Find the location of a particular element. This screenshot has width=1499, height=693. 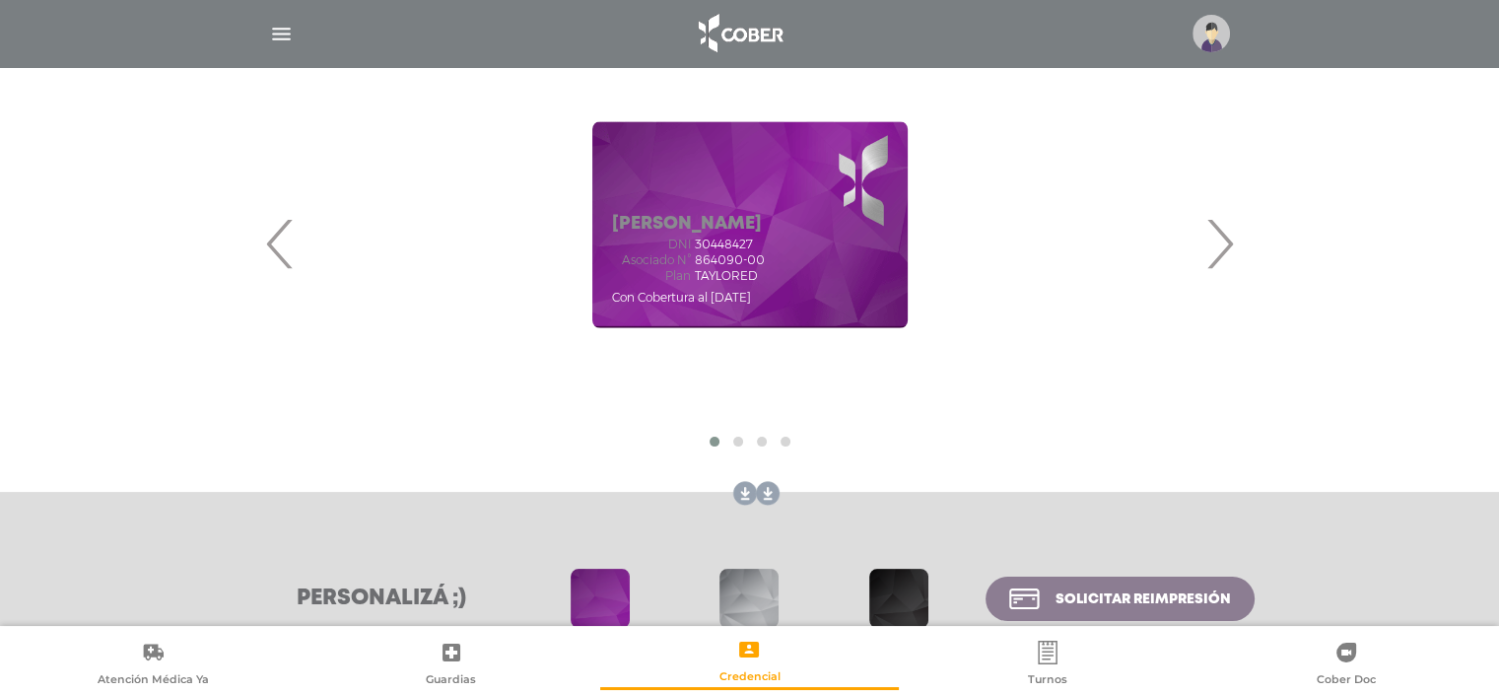

span: Solicitar reimpresión is located at coordinates (1143, 599).